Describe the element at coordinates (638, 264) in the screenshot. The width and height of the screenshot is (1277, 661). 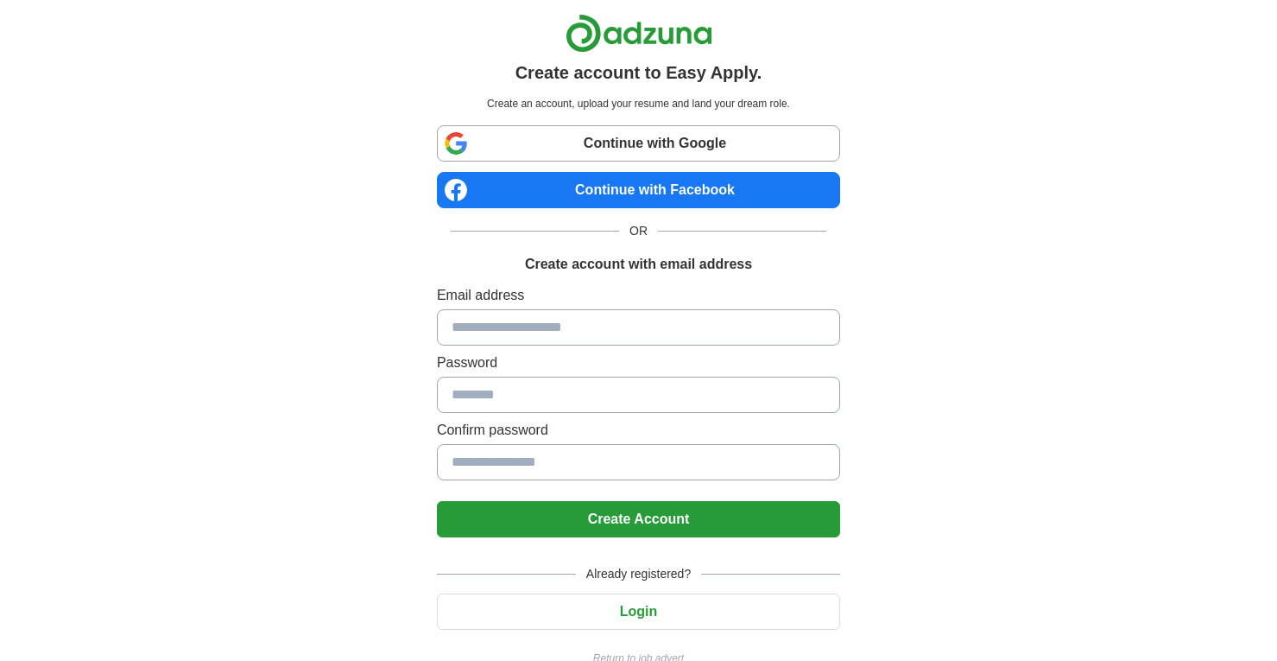
I see `h1: Create account with email address` at that location.